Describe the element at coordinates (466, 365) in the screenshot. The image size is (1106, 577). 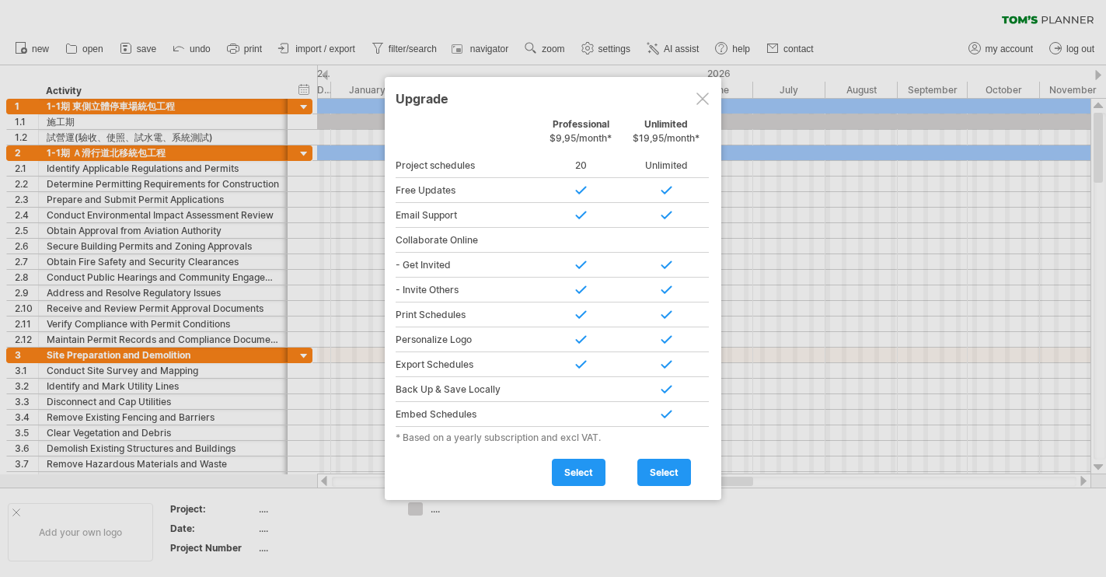
I see `div: Export Schedules` at that location.